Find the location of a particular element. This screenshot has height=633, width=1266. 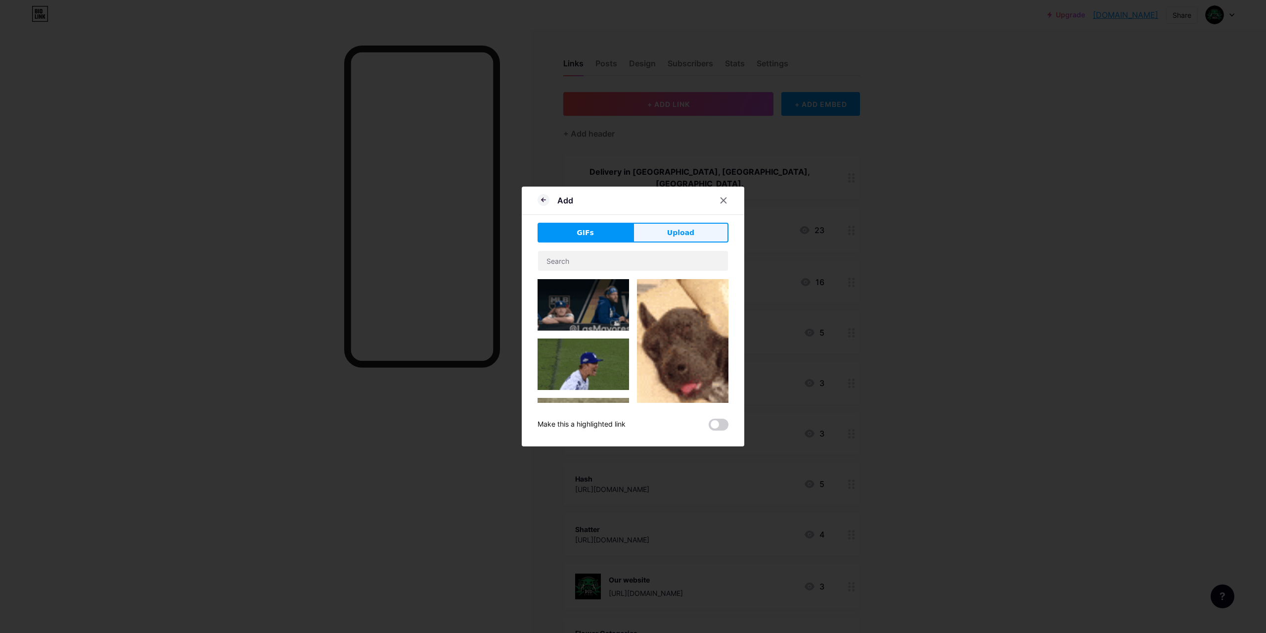

span: Upload is located at coordinates (680, 232).